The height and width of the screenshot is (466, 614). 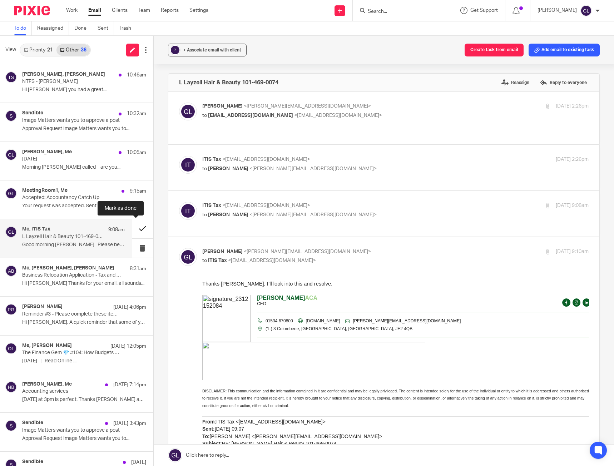 What do you see at coordinates (45, 190) in the screenshot?
I see `h4: MeetingRoom1, Me` at bounding box center [45, 190].